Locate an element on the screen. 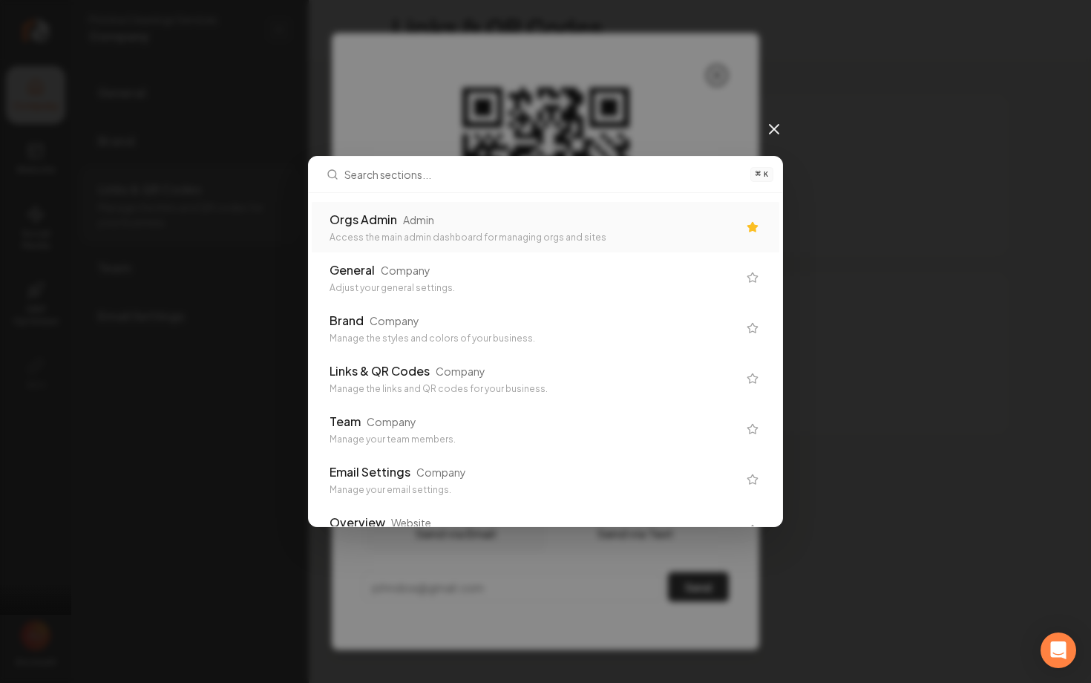 The width and height of the screenshot is (1091, 683). div: Search sections... is located at coordinates (546, 359).